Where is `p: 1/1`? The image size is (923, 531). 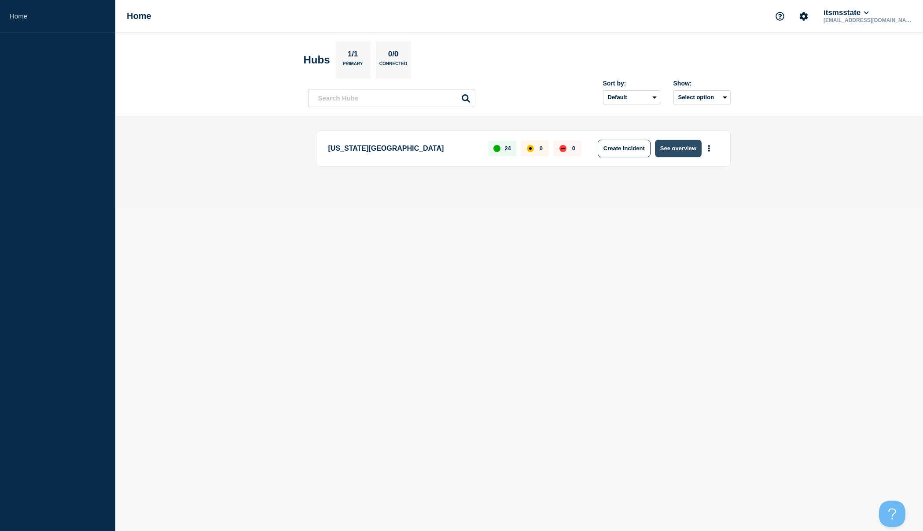 p: 1/1 is located at coordinates (353, 55).